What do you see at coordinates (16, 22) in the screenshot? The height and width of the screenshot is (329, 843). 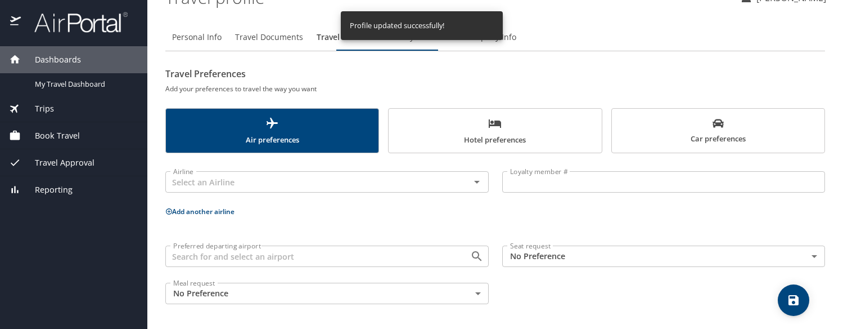 I see `img: icon-airportal.png` at bounding box center [16, 22].